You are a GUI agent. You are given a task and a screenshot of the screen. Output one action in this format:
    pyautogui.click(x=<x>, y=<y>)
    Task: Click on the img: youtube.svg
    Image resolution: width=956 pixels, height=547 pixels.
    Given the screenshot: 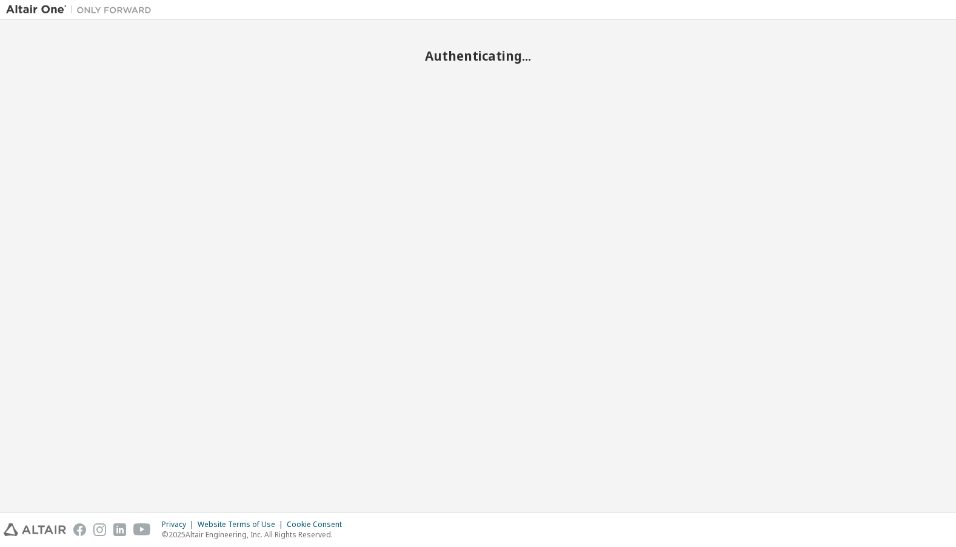 What is the action you would take?
    pyautogui.click(x=142, y=529)
    